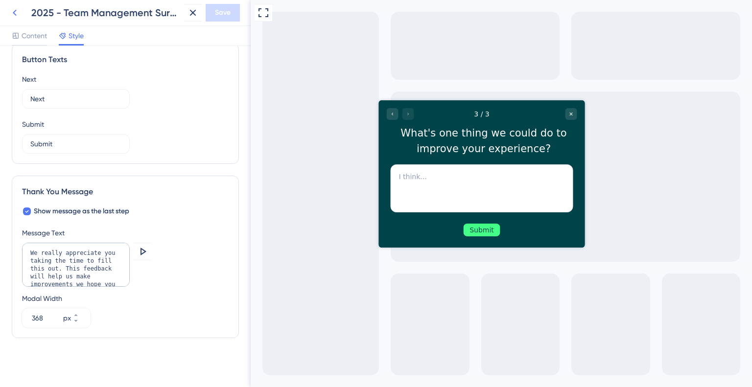 This screenshot has width=752, height=387. What do you see at coordinates (14, 14) in the screenshot?
I see `div: Go to Question 2` at bounding box center [14, 14].